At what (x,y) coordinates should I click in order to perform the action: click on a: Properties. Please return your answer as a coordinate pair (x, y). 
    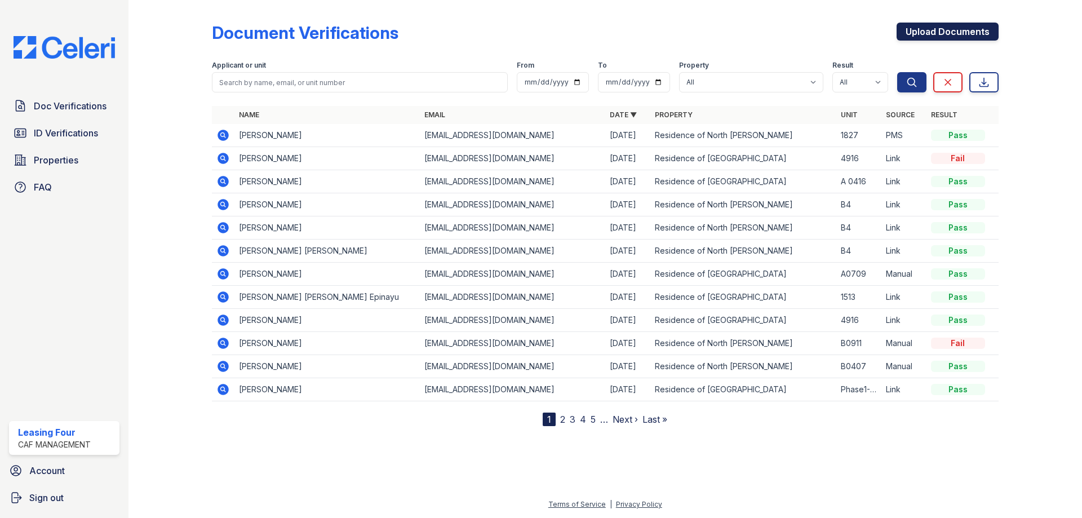
    Looking at the image, I should click on (64, 160).